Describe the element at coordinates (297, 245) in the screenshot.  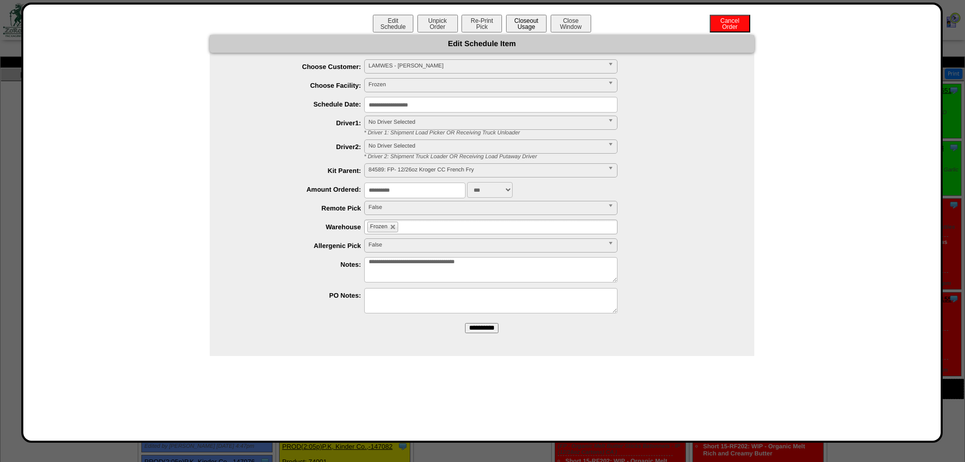
I see `label: Allergenic Pick` at that location.